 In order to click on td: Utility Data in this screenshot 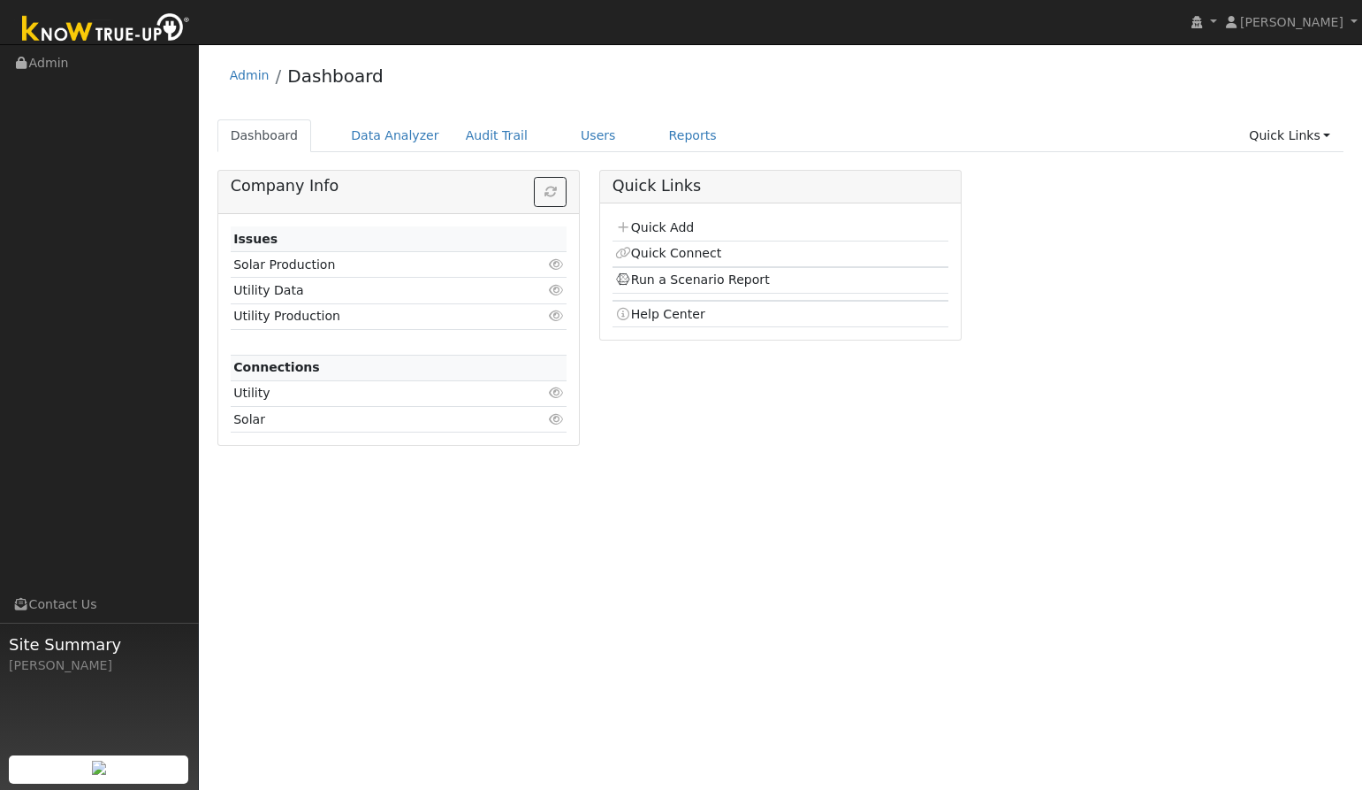, I will do `click(371, 290)`.